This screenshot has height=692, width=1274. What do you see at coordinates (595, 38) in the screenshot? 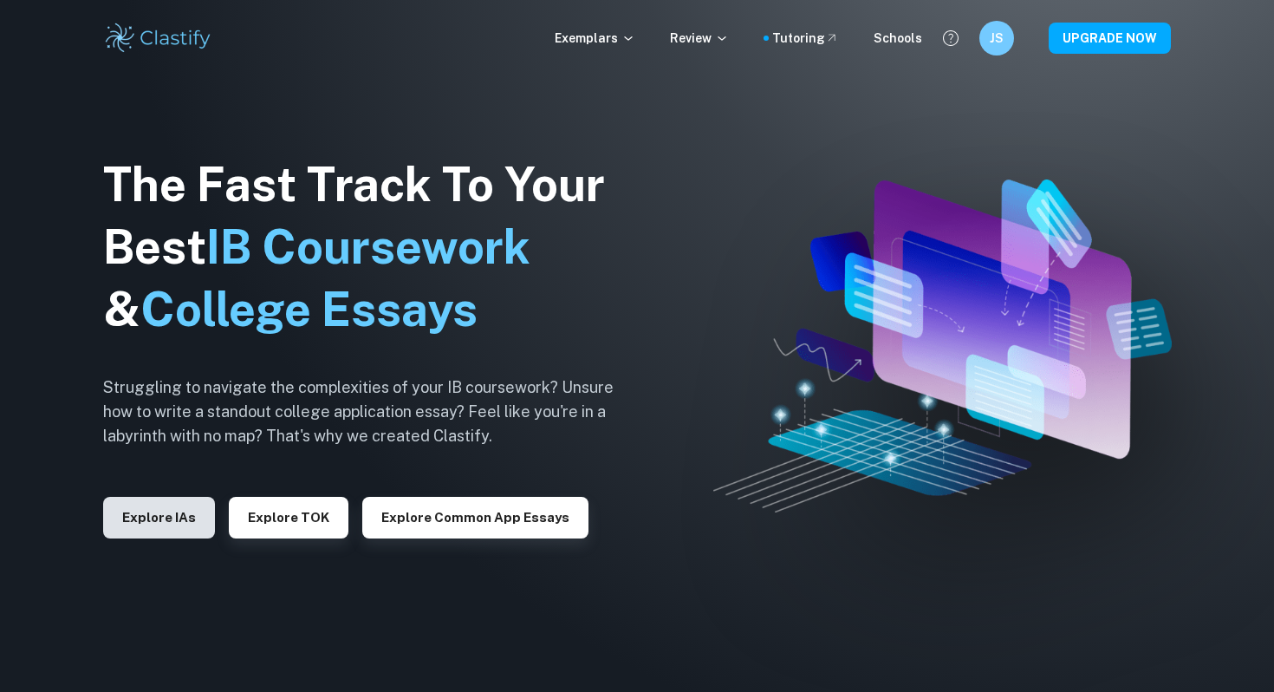
I see `p: Exemplars` at bounding box center [595, 38].